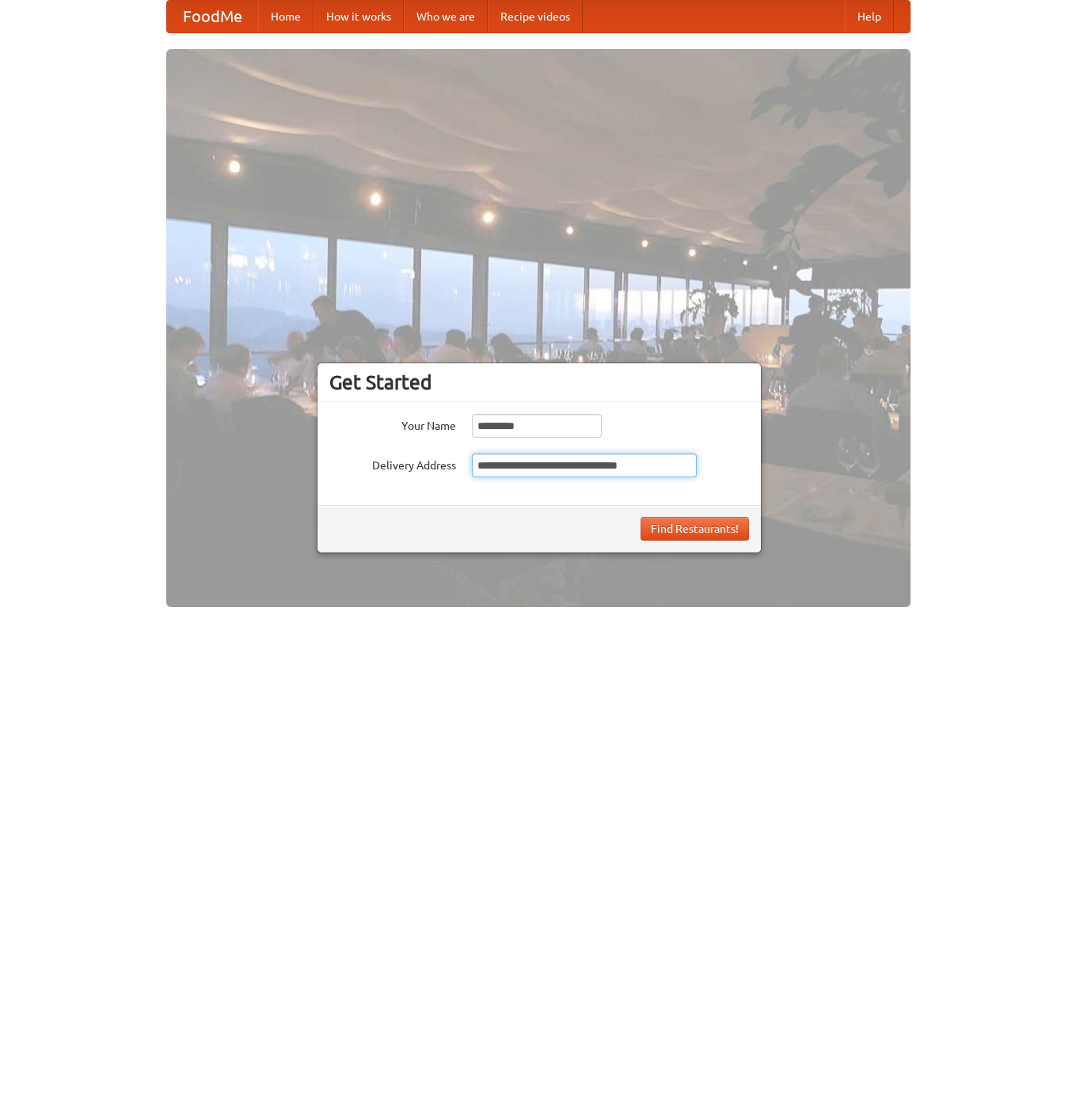 The image size is (1076, 1120). Describe the element at coordinates (535, 17) in the screenshot. I see `a: Recipe videos` at that location.